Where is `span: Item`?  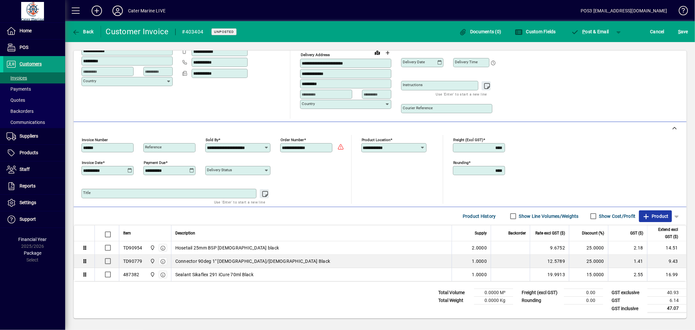
span: Item is located at coordinates (127, 233).